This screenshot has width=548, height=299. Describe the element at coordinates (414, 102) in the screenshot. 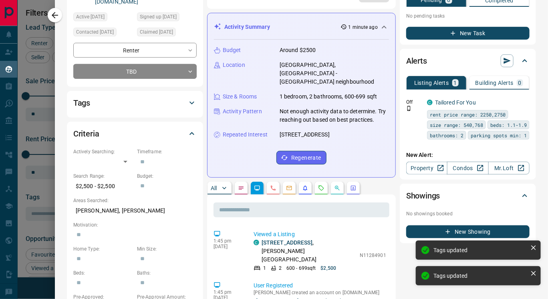

I see `p: Off` at that location.